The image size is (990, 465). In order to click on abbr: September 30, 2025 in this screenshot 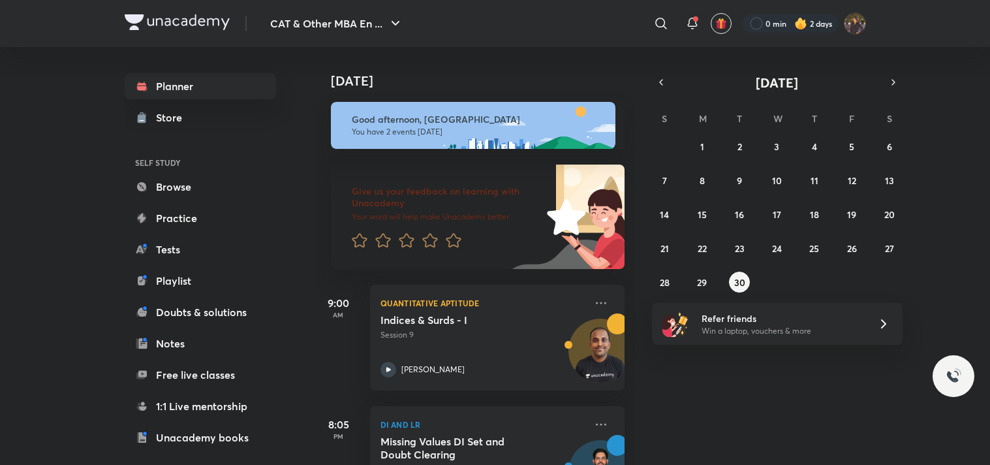, I will do `click(739, 282)`.